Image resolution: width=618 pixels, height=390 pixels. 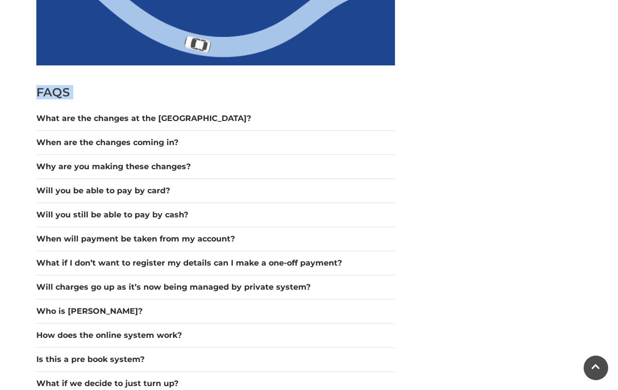 I want to click on button: Will you still be able to pay by cash?, so click(x=216, y=215).